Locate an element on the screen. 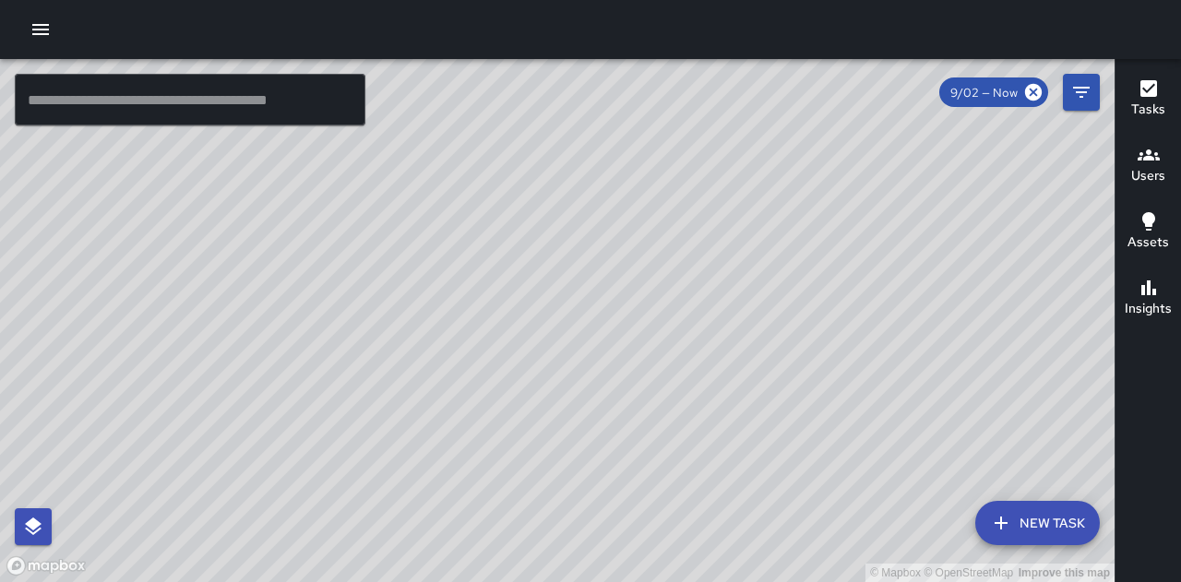 This screenshot has width=1181, height=582. button: Assets is located at coordinates (1148, 232).